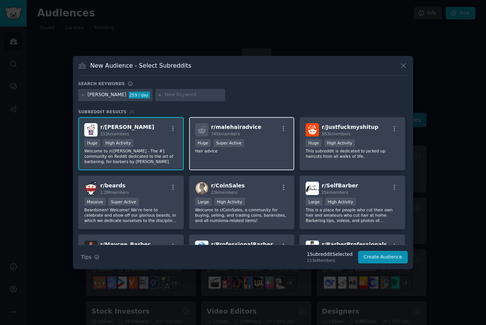 The image size is (486, 325). What do you see at coordinates (139, 95) in the screenshot?
I see `div: 259 / day` at bounding box center [139, 95].